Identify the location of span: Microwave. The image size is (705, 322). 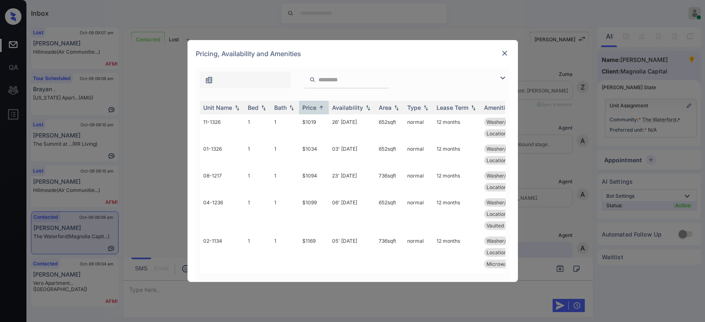
(500, 264).